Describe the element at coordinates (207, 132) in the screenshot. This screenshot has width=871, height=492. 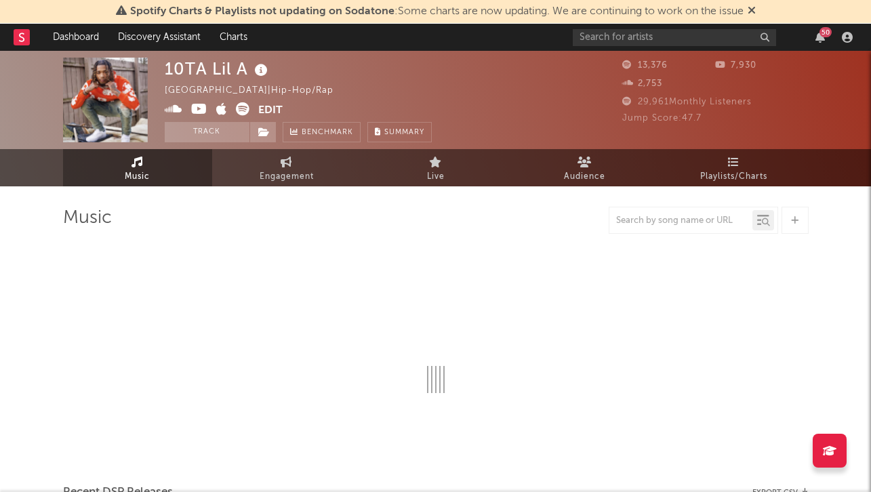
I see `button: Track` at that location.